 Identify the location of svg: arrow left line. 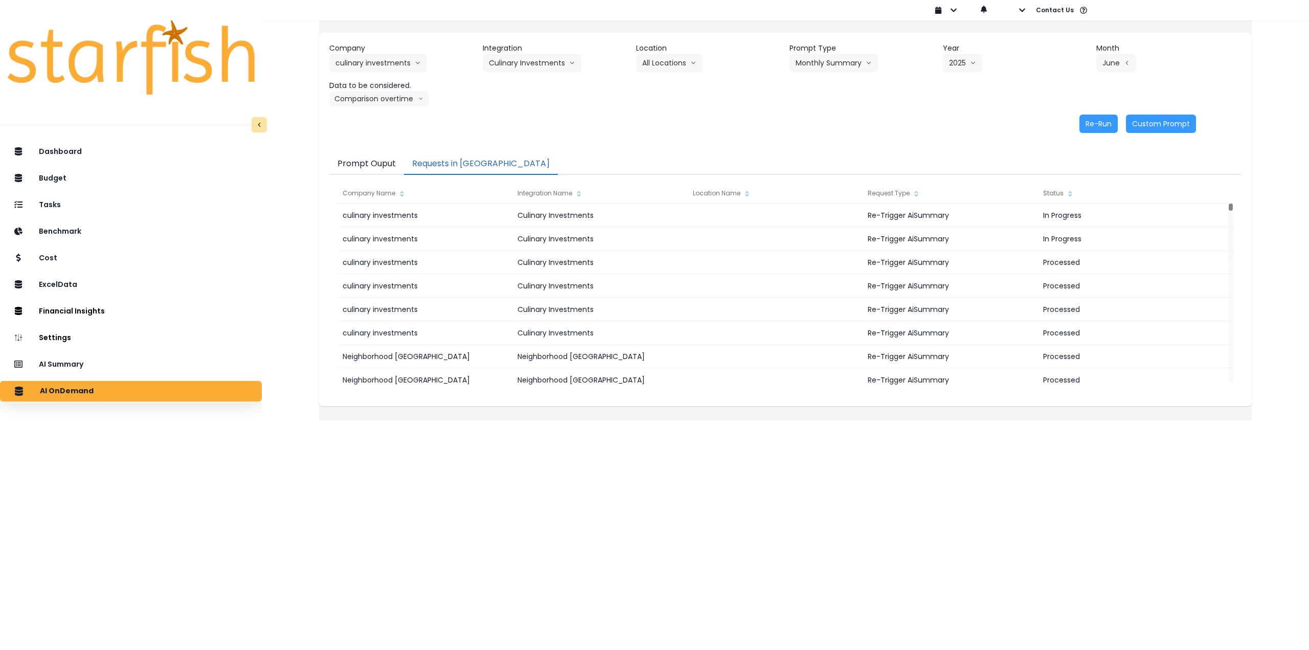
(1127, 63).